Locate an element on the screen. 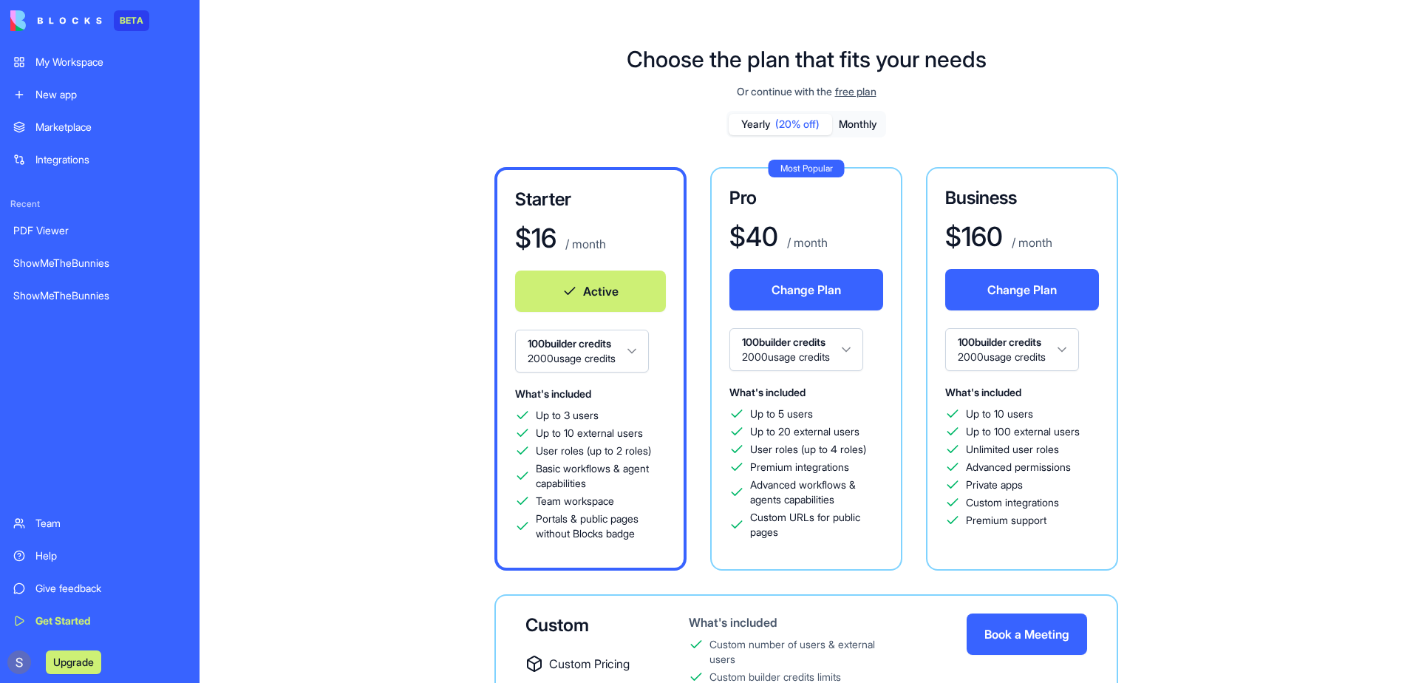 This screenshot has height=683, width=1413. span: Unlimited user roles is located at coordinates (1013, 449).